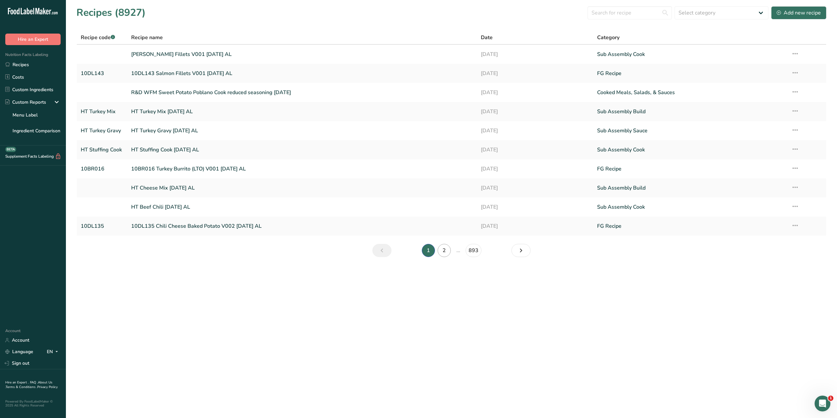  I want to click on div: Add new recipe, so click(799, 13).